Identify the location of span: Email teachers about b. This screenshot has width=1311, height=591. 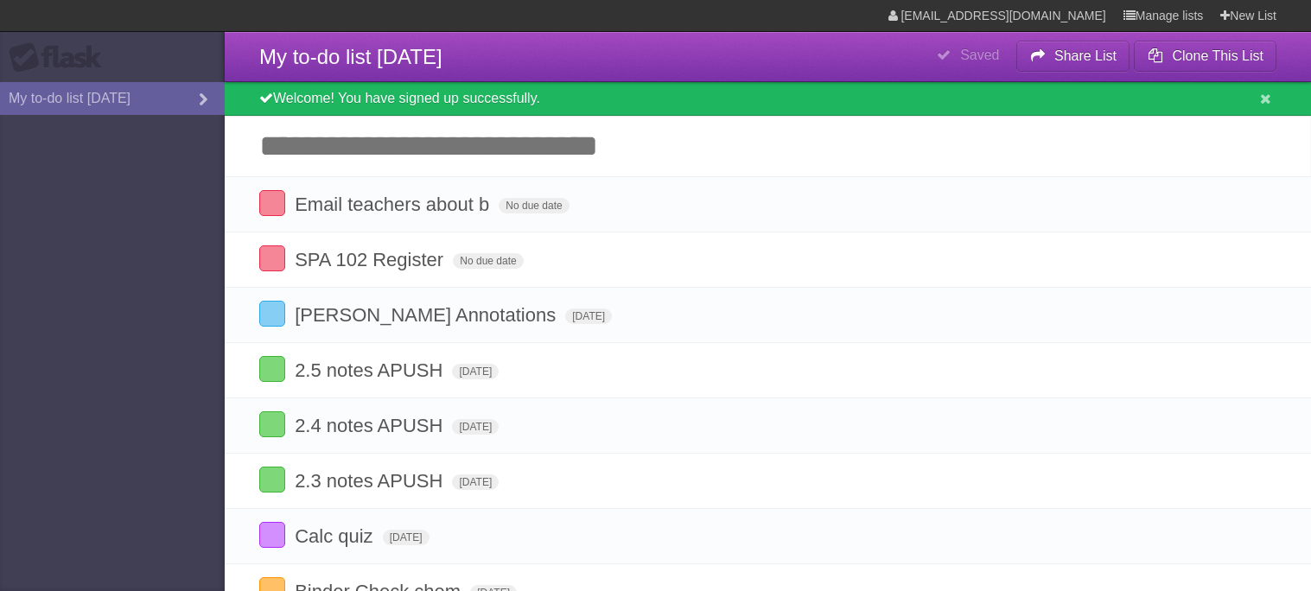
(394, 204).